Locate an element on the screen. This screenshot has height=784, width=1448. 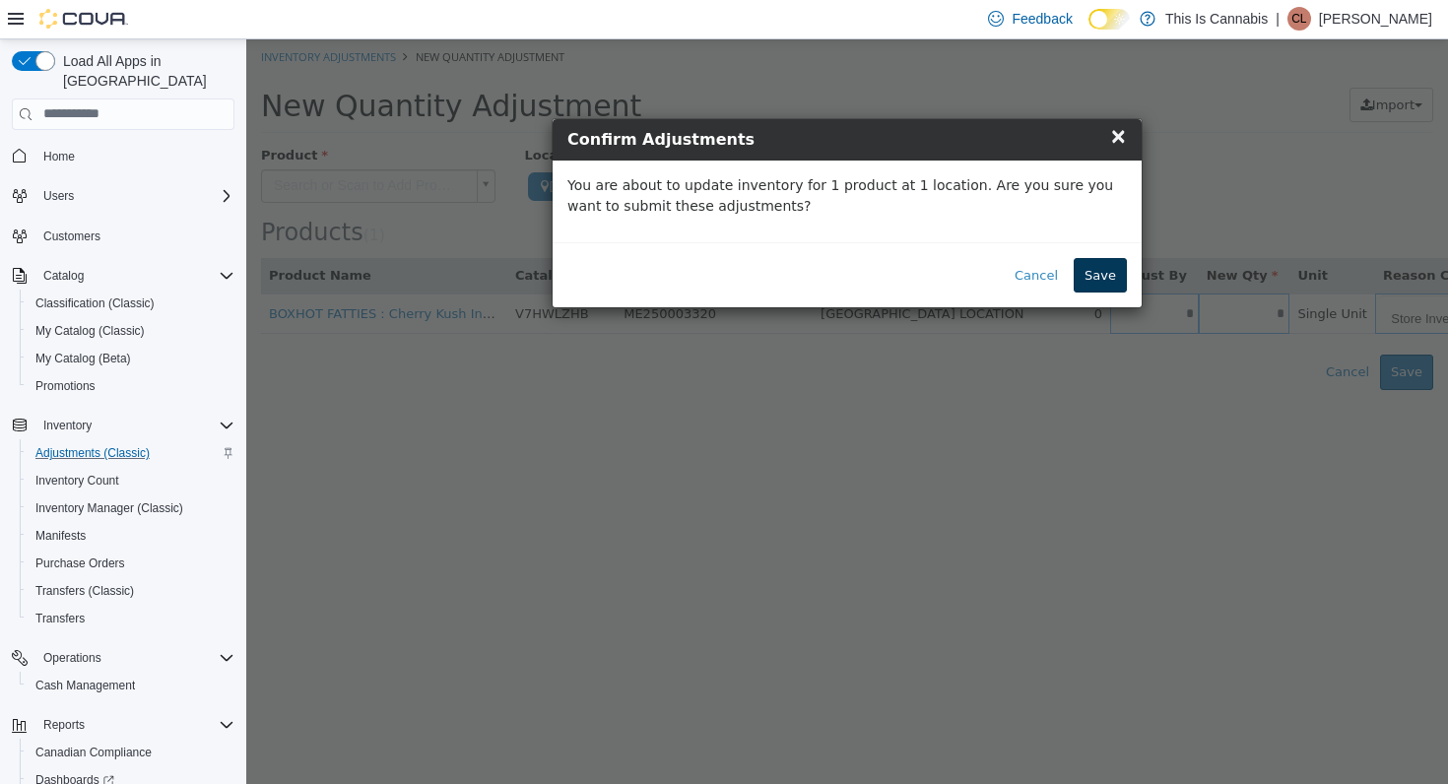
button: Transfers (Classic) is located at coordinates (131, 591).